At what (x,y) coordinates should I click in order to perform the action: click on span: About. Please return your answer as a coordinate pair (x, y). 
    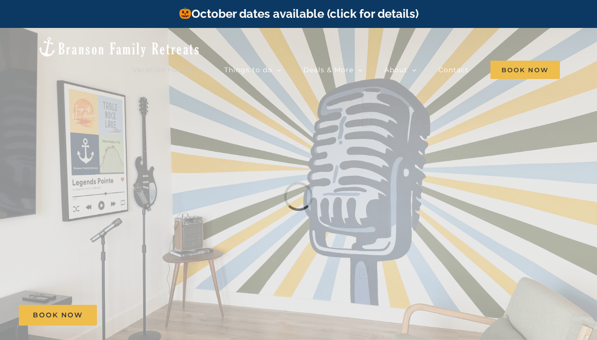
    Looking at the image, I should click on (396, 70).